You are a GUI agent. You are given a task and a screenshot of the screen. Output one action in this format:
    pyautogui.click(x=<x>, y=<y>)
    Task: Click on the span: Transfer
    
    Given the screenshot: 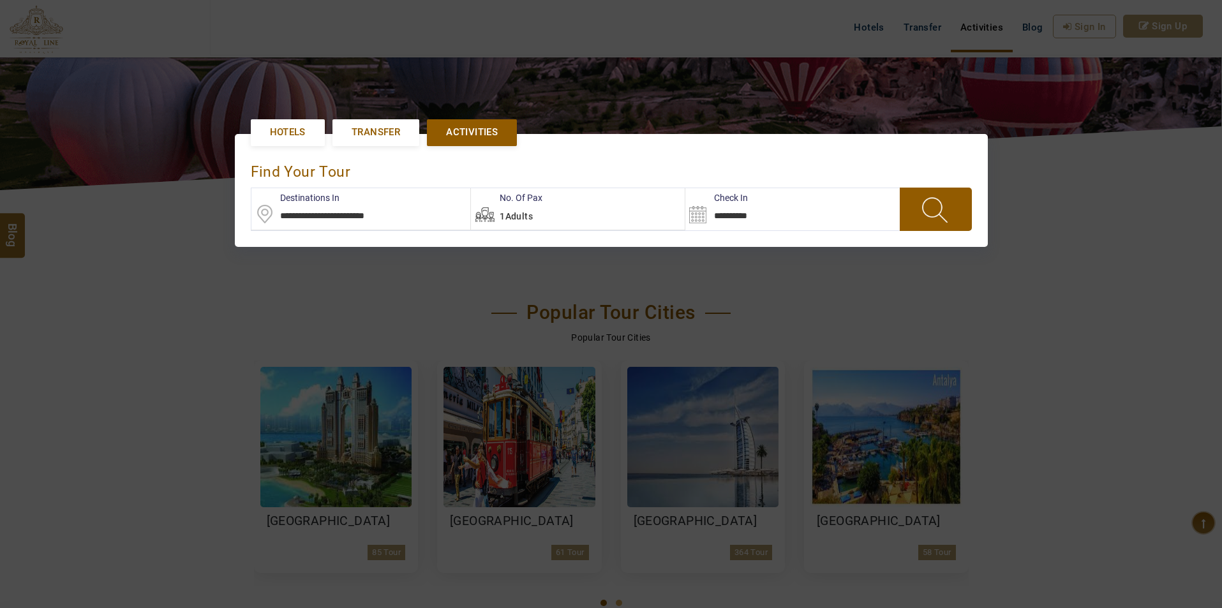 What is the action you would take?
    pyautogui.click(x=376, y=132)
    